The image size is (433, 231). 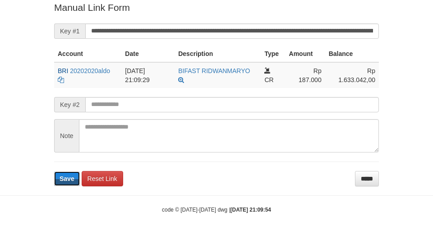 I want to click on a: BIFAST RIDWANMARYO, so click(x=214, y=71).